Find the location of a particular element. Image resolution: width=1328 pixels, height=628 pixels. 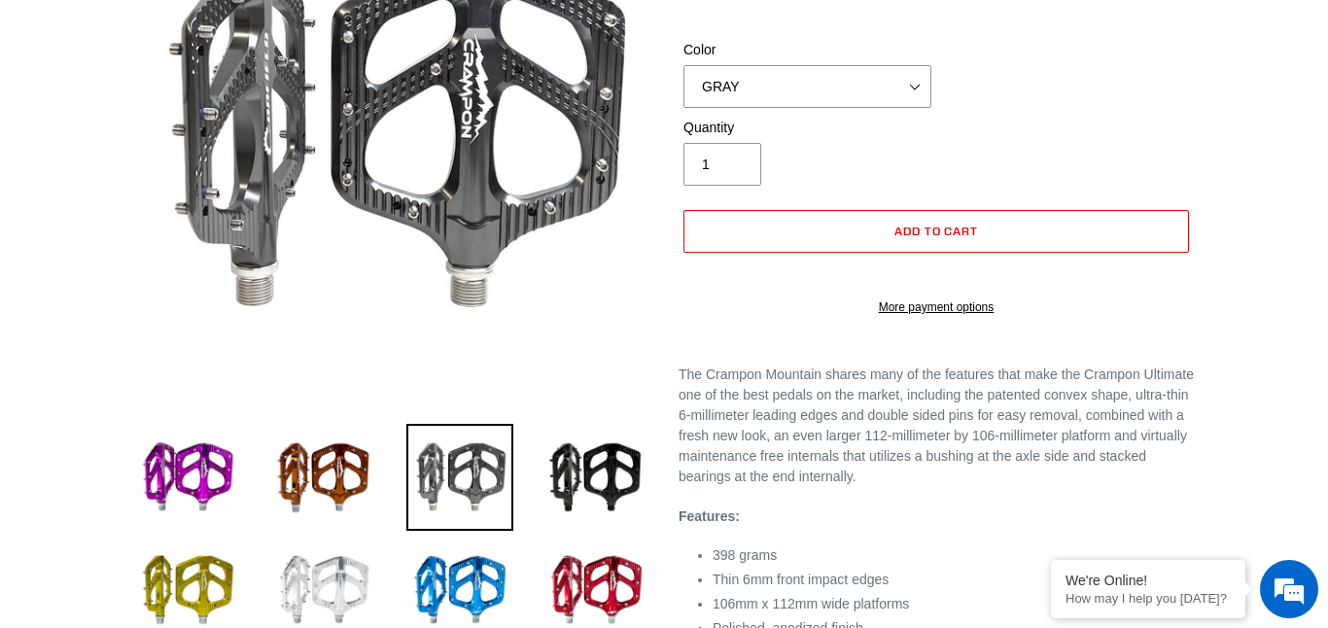

a: More payment options is located at coordinates (936, 307).